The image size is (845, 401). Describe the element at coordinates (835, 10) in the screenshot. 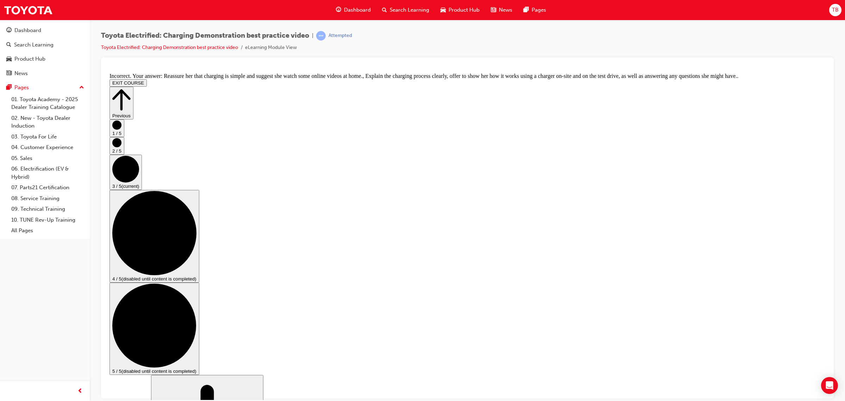

I see `span: TB` at that location.